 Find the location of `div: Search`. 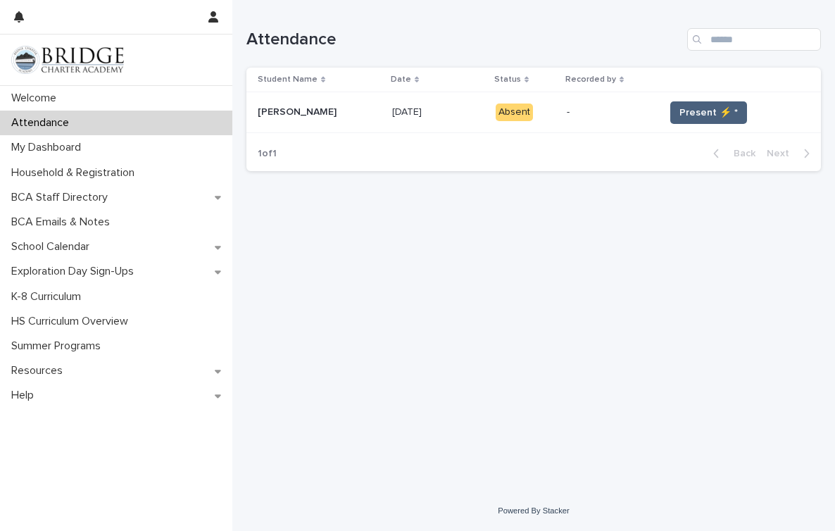

div: Search is located at coordinates (754, 39).